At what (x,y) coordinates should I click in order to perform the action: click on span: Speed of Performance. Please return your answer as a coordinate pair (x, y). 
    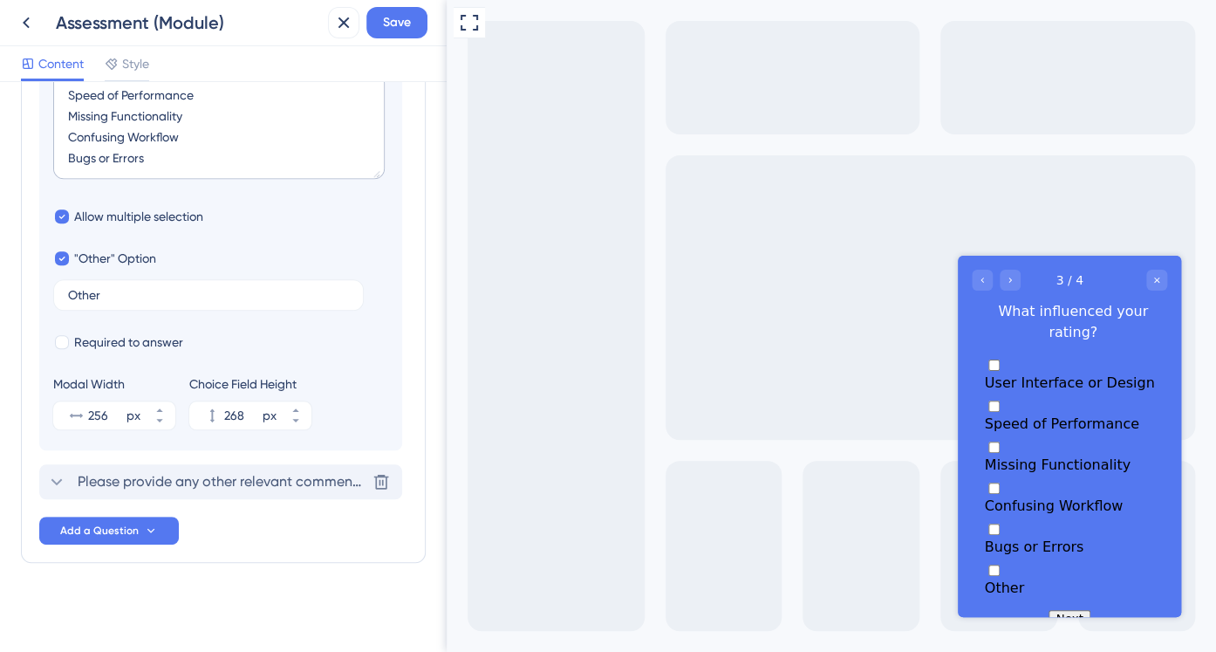
    Looking at the image, I should click on (104, 167).